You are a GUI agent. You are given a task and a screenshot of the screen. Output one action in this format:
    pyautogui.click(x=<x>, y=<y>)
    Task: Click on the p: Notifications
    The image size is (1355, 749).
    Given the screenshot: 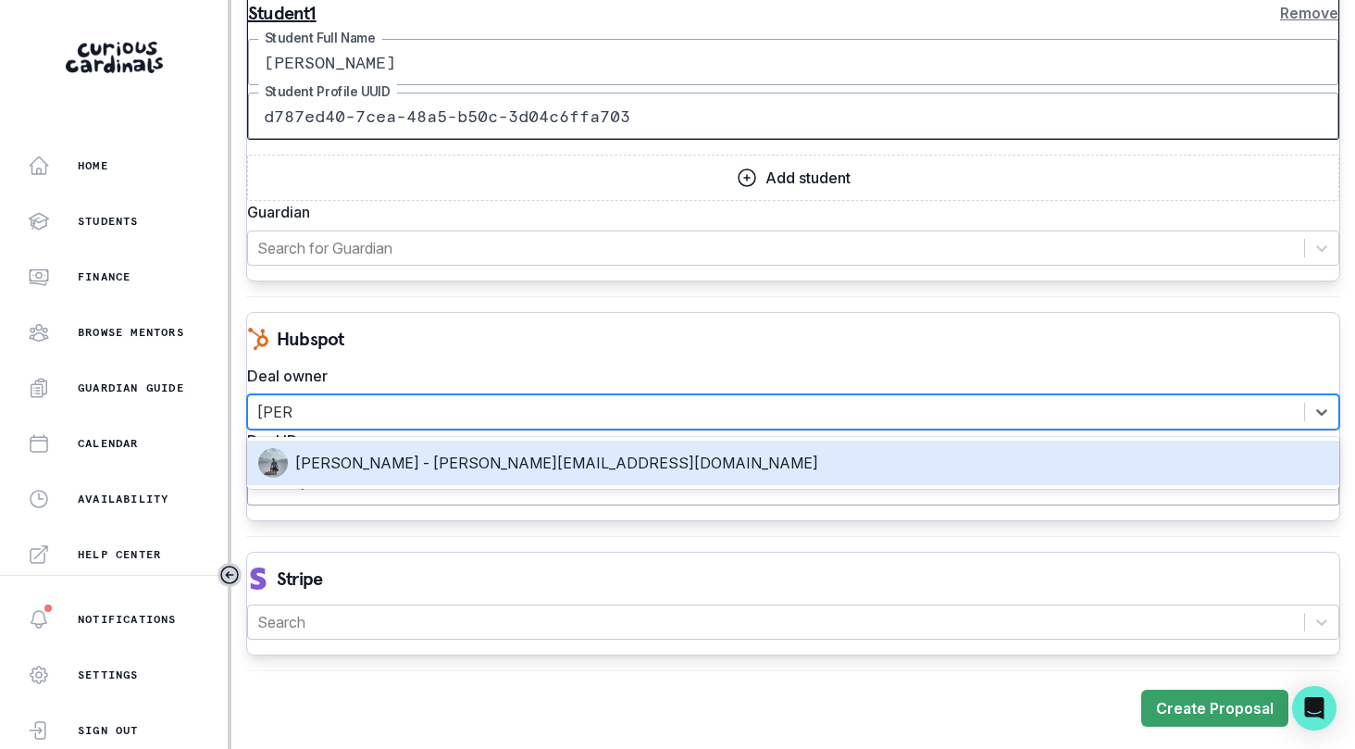 What is the action you would take?
    pyautogui.click(x=127, y=619)
    